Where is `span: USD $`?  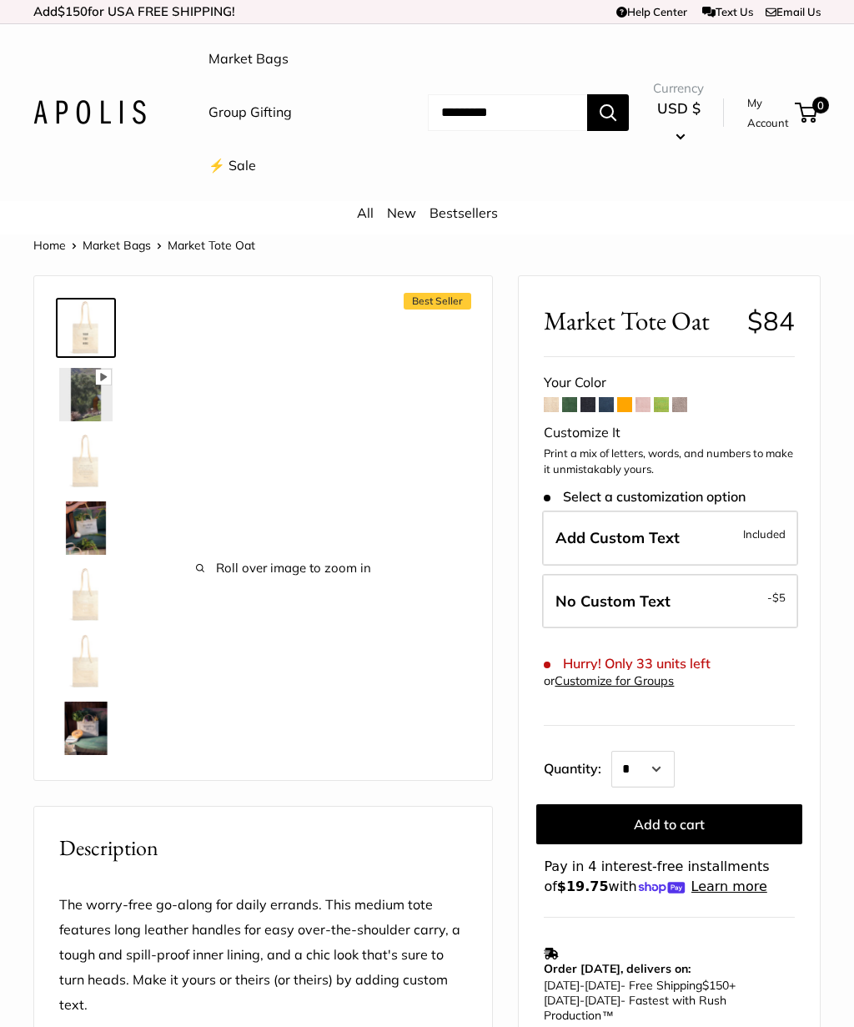
span: USD $ is located at coordinates (679, 108).